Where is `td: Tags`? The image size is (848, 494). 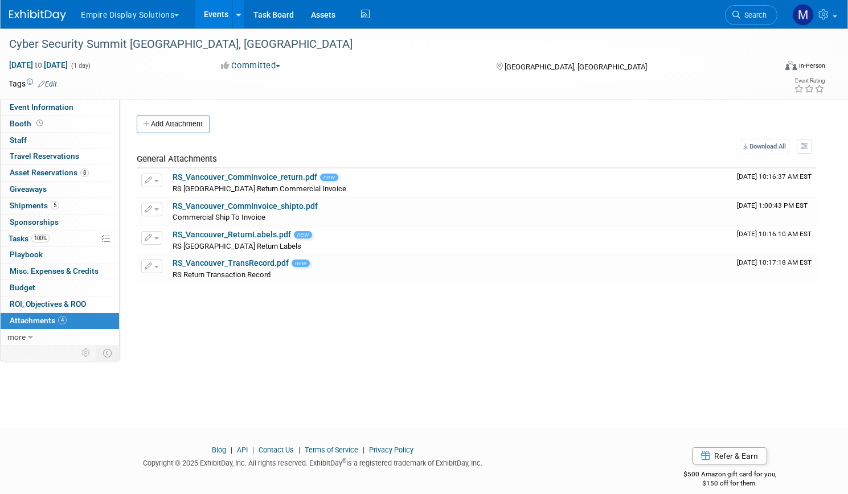
td: Tags is located at coordinates (32, 84).